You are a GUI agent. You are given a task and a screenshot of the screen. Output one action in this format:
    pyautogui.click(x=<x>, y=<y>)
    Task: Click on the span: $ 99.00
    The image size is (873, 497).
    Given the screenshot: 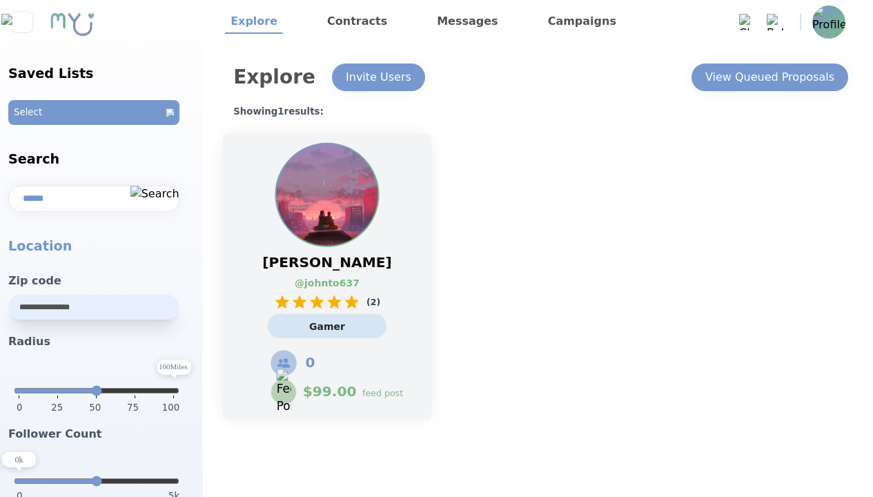 What is the action you would take?
    pyautogui.click(x=330, y=391)
    